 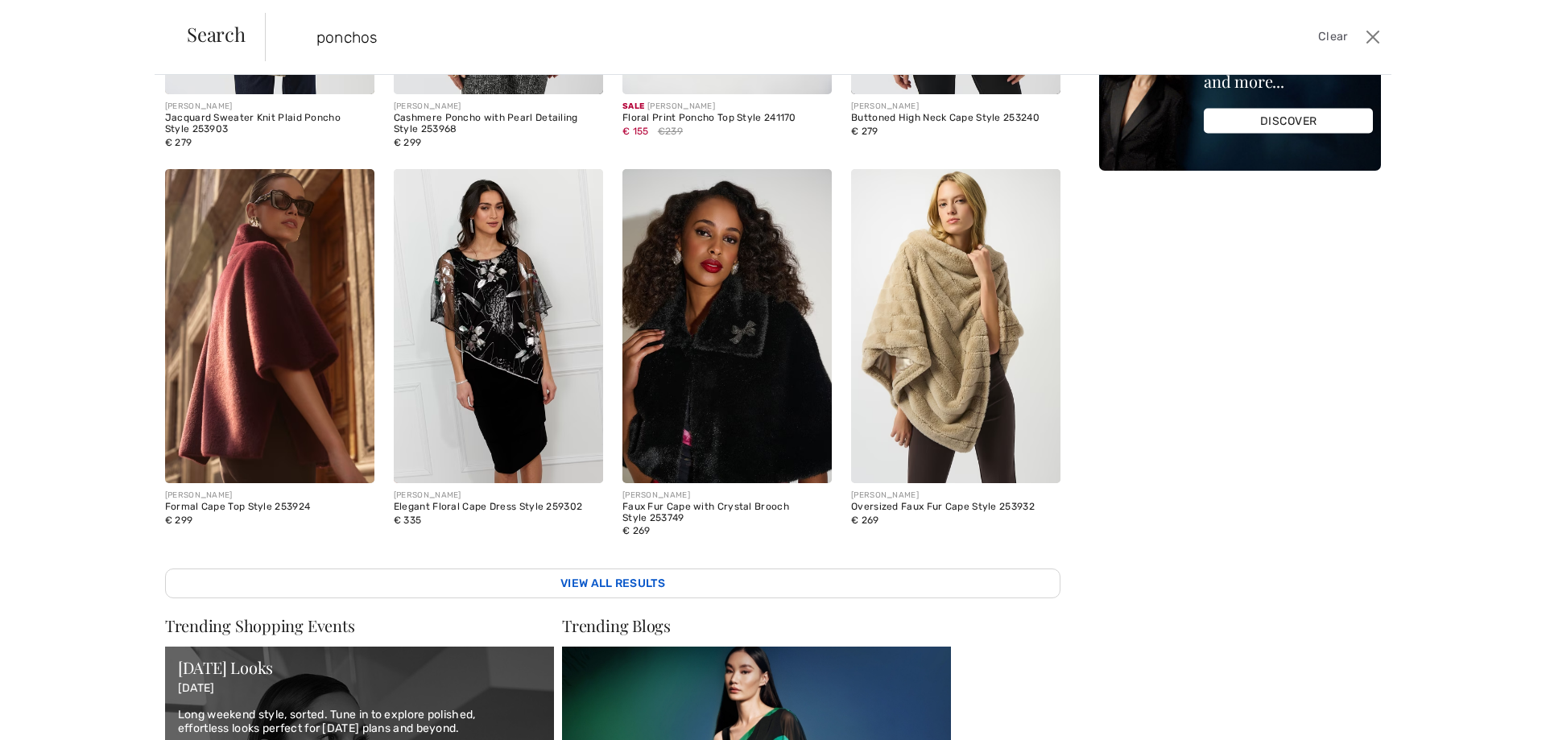 I want to click on div: Elegant Floral Cape Dress Style 259302, so click(x=498, y=507).